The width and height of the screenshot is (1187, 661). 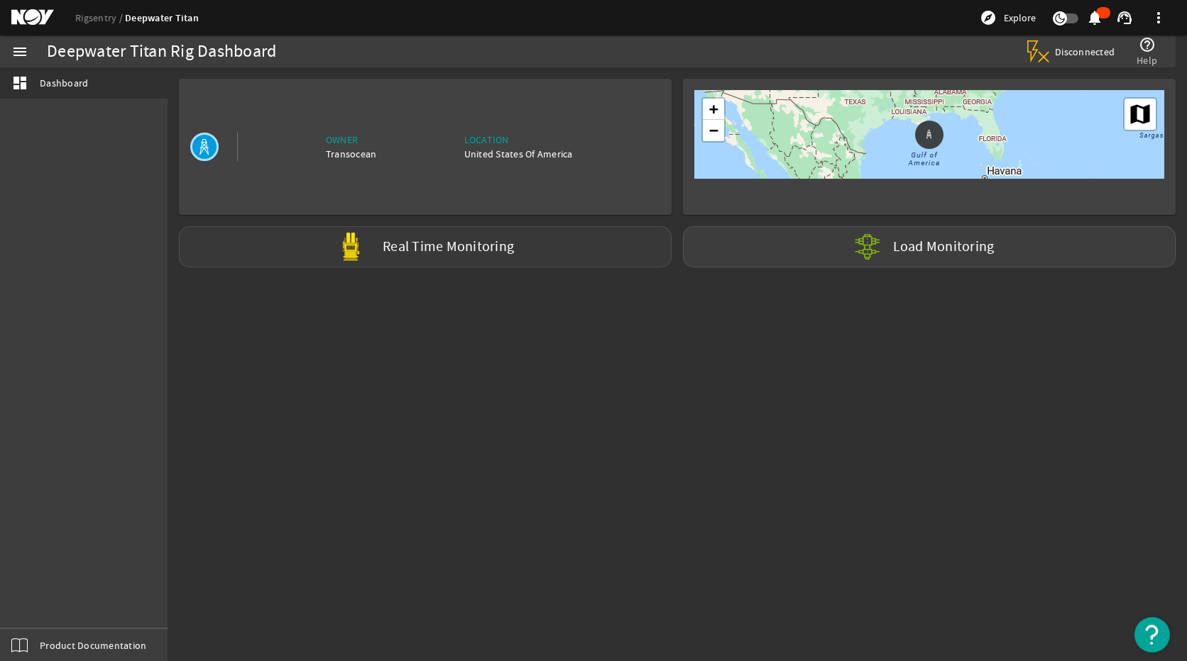 I want to click on mat-icon: menu, so click(x=20, y=52).